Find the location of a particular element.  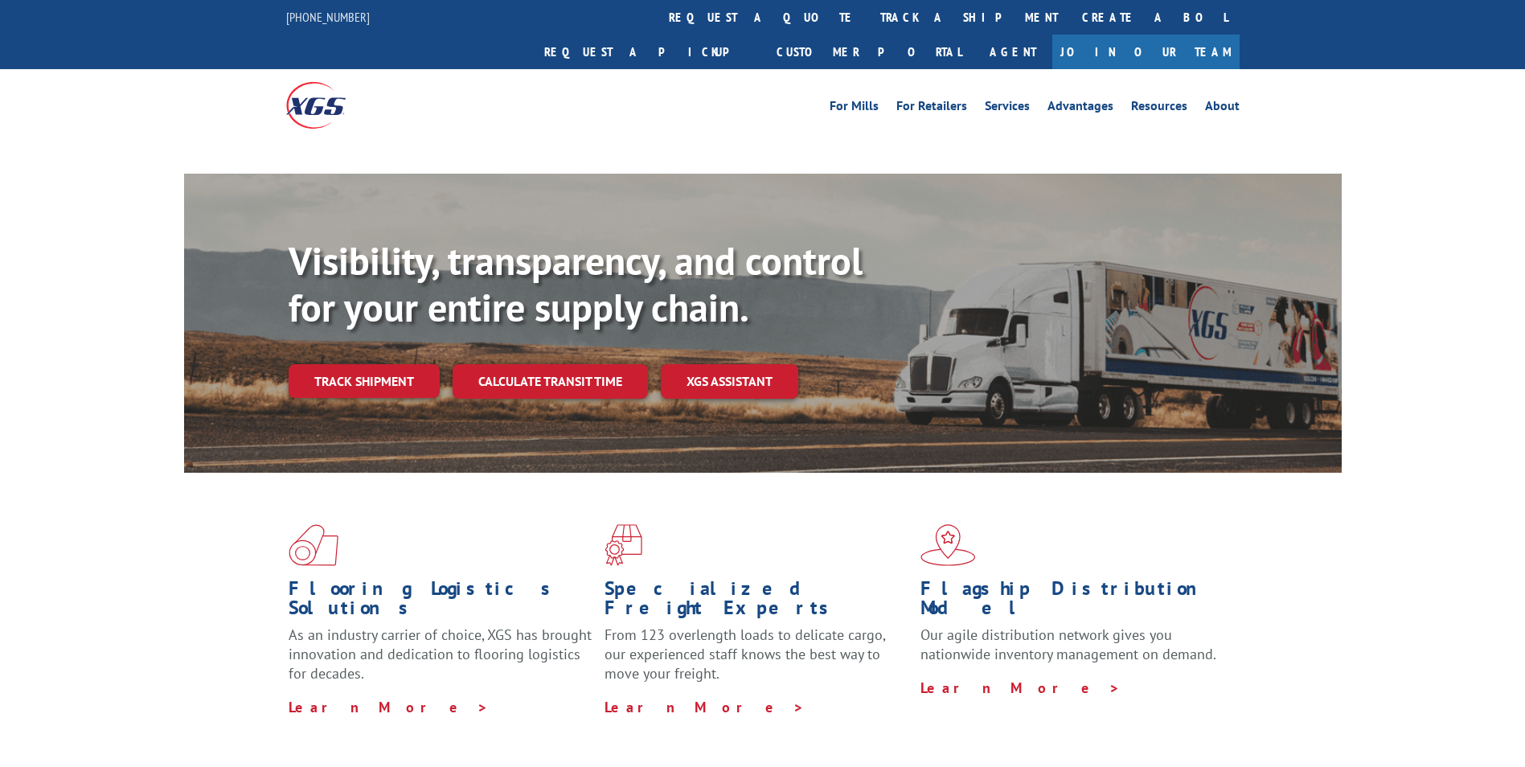

a: About is located at coordinates (1222, 109).